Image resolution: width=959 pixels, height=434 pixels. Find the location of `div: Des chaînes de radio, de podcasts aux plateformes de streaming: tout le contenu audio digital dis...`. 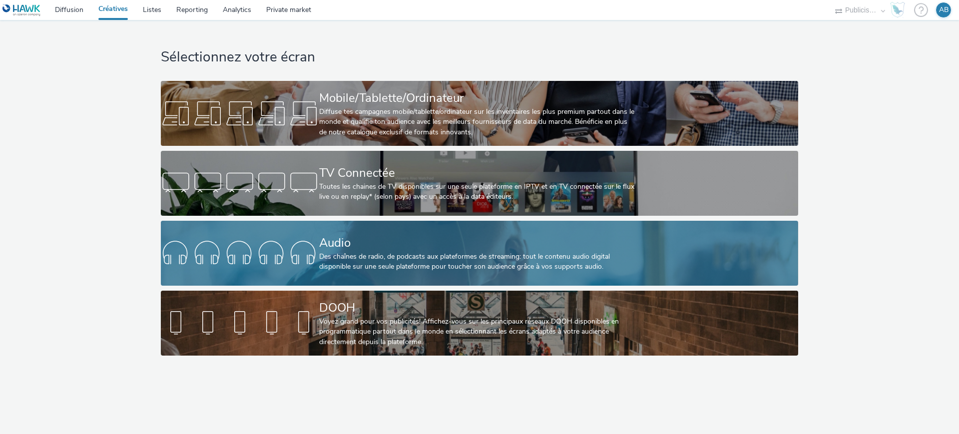

div: Des chaînes de radio, de podcasts aux plateformes de streaming: tout le contenu audio digital dis... is located at coordinates (477, 262).